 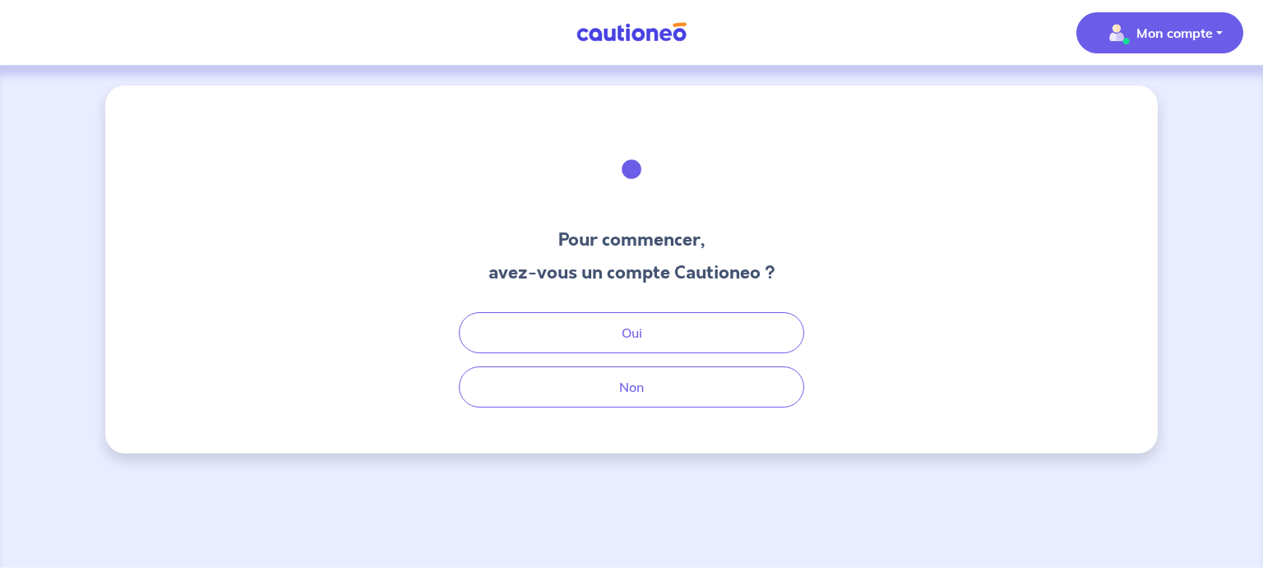 I want to click on button: Non, so click(x=632, y=387).